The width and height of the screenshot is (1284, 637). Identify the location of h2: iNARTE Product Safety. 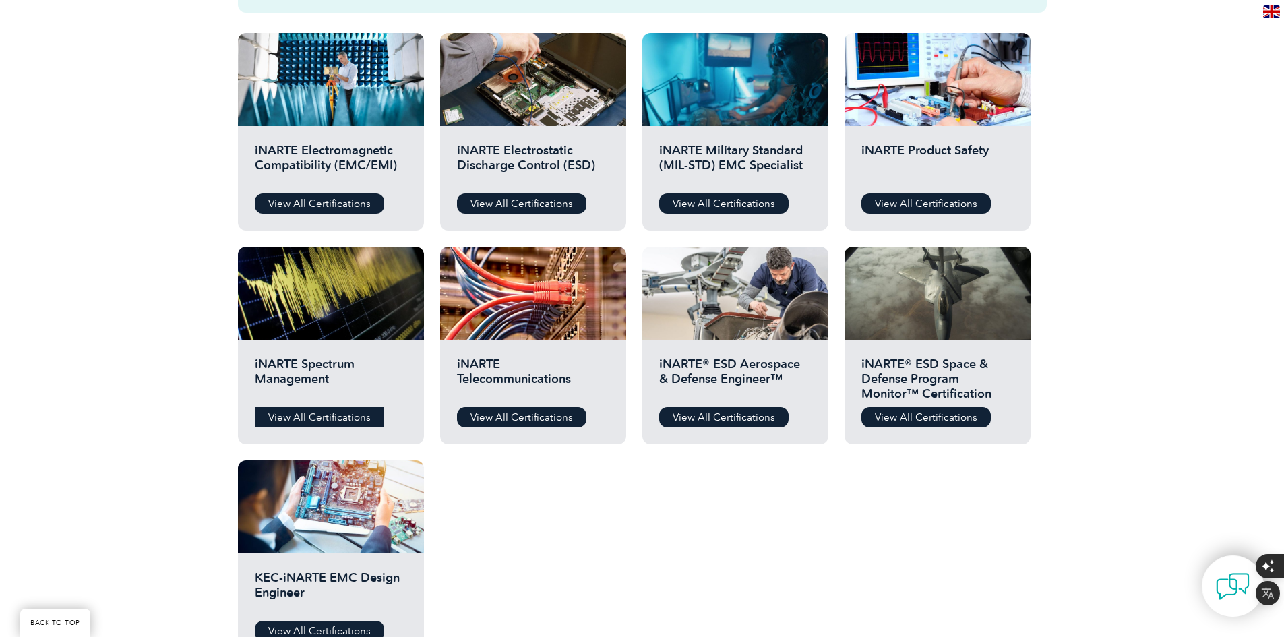
(938, 163).